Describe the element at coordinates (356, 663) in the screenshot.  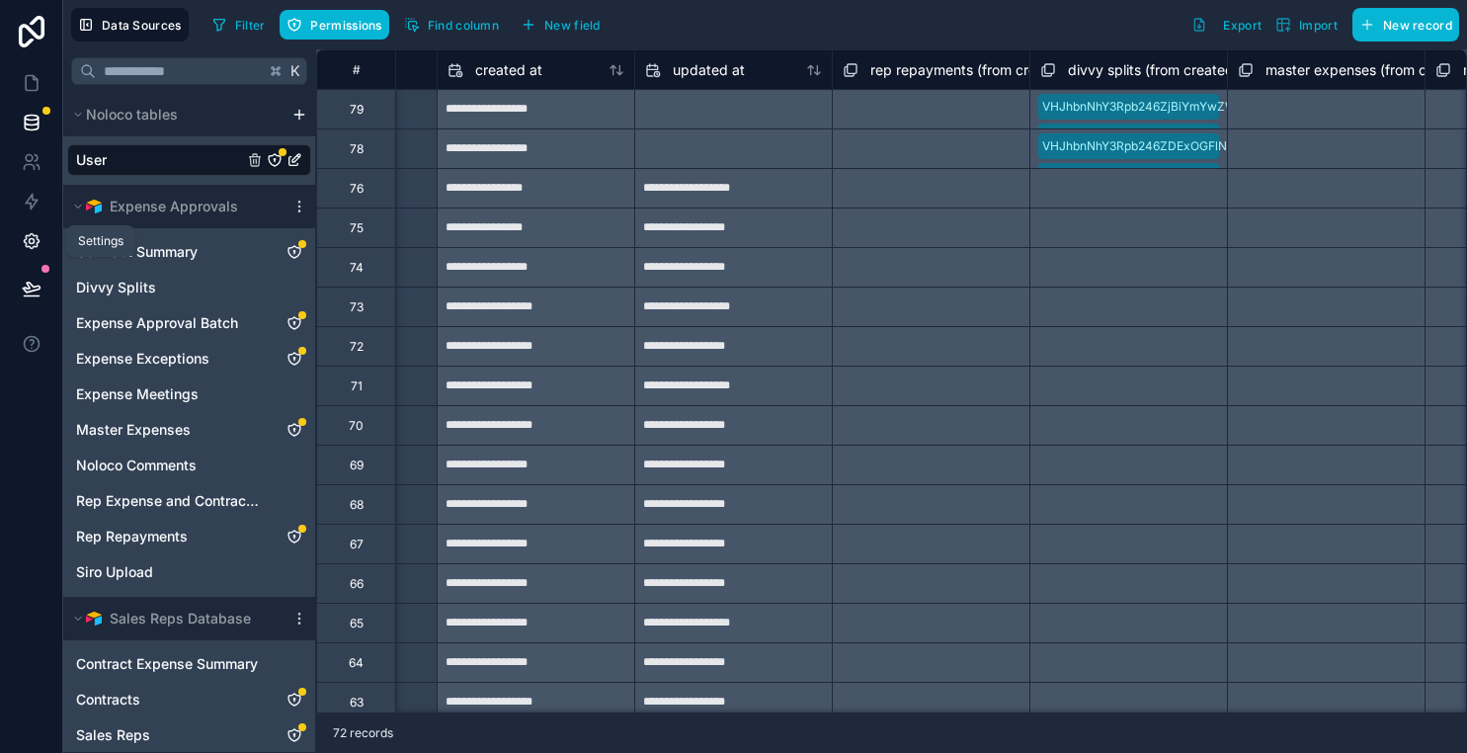
I see `div: 64` at that location.